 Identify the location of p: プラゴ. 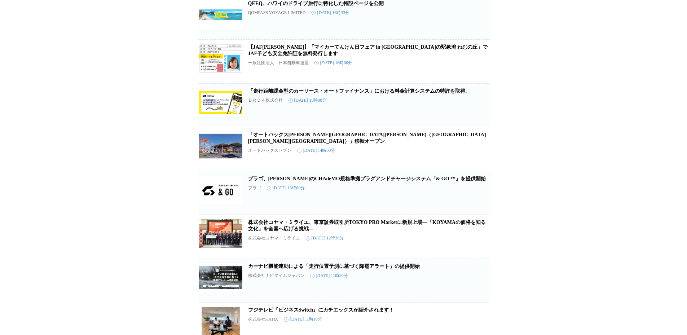
(255, 188).